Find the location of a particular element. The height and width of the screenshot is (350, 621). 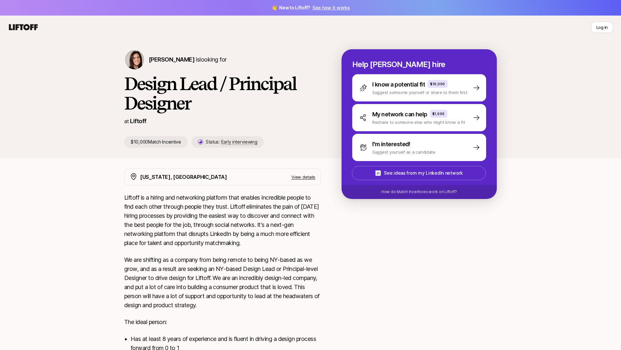

p: $10,000 Match Incentive is located at coordinates (156, 142).